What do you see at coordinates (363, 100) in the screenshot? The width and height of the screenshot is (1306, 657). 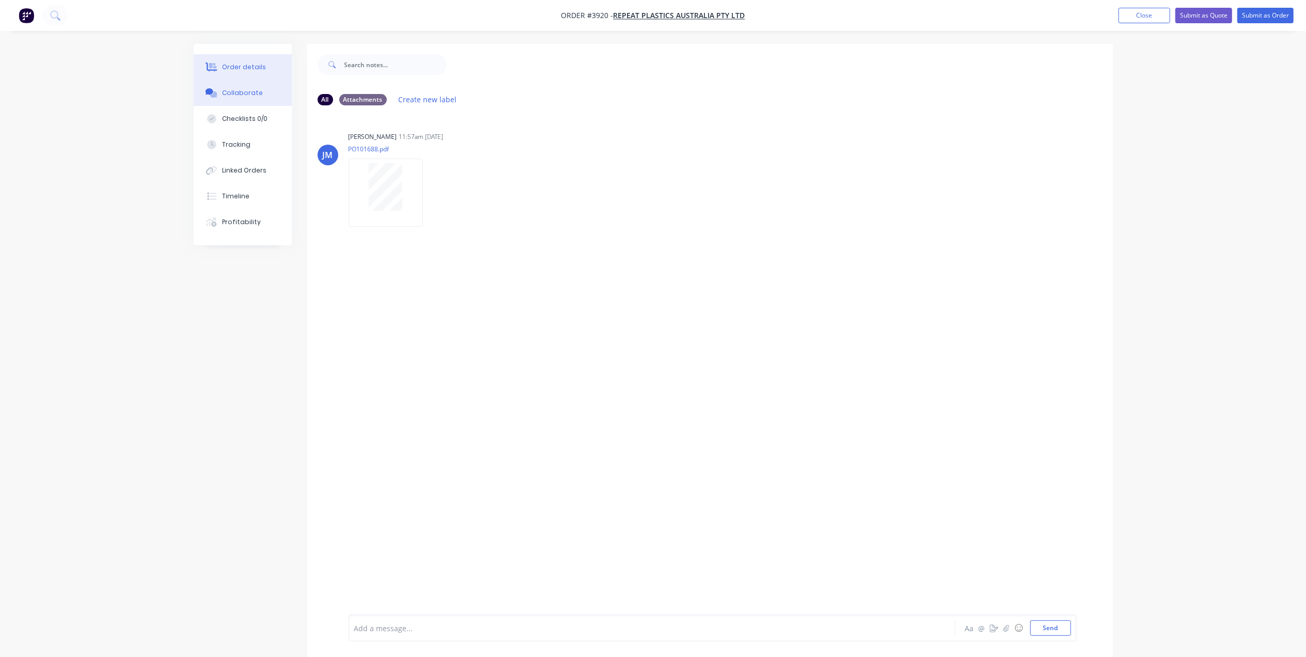 I see `div: Attachments` at bounding box center [363, 100].